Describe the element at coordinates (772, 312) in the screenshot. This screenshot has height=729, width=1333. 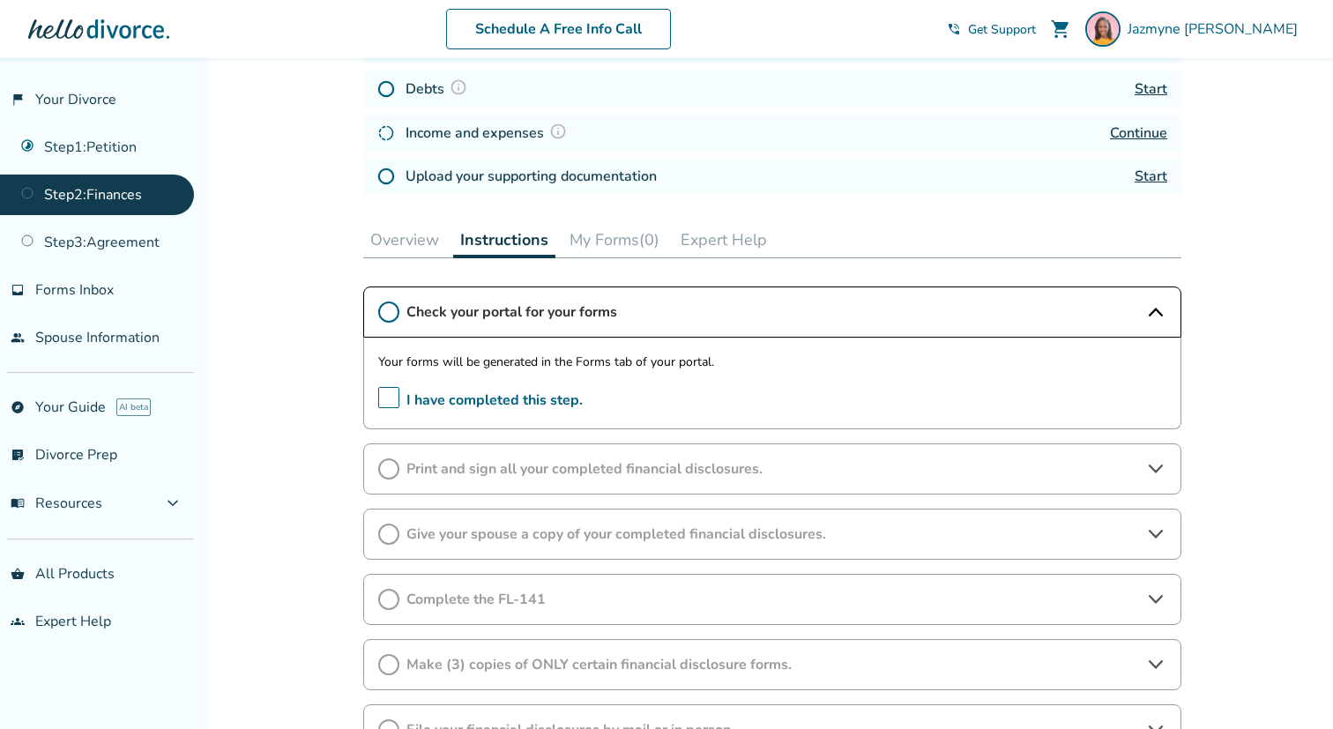
I see `span: Check your portal for your forms` at that location.